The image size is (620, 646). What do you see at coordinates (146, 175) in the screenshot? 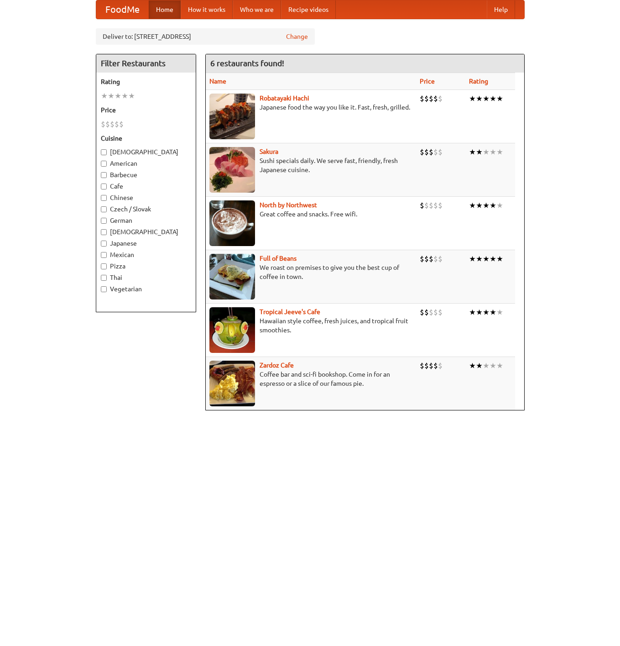
I see `label: Barbecue` at bounding box center [146, 175].